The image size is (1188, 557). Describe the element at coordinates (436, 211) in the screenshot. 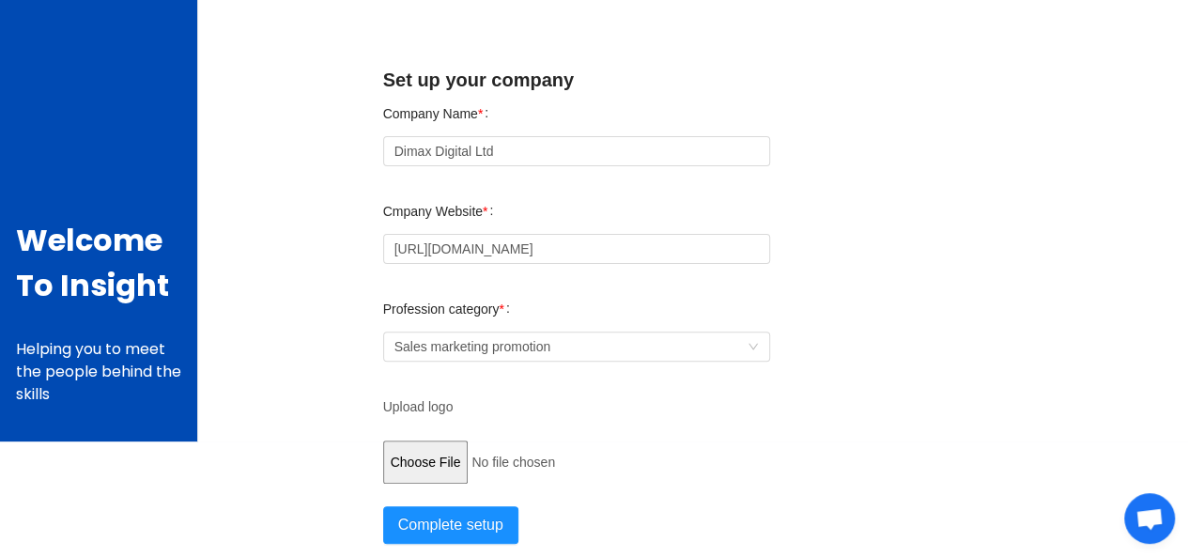

I see `span: Cmpany Website` at that location.